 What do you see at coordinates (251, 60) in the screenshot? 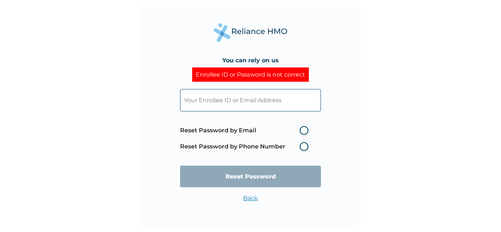
I see `h4: You can rely on us` at bounding box center [251, 60].